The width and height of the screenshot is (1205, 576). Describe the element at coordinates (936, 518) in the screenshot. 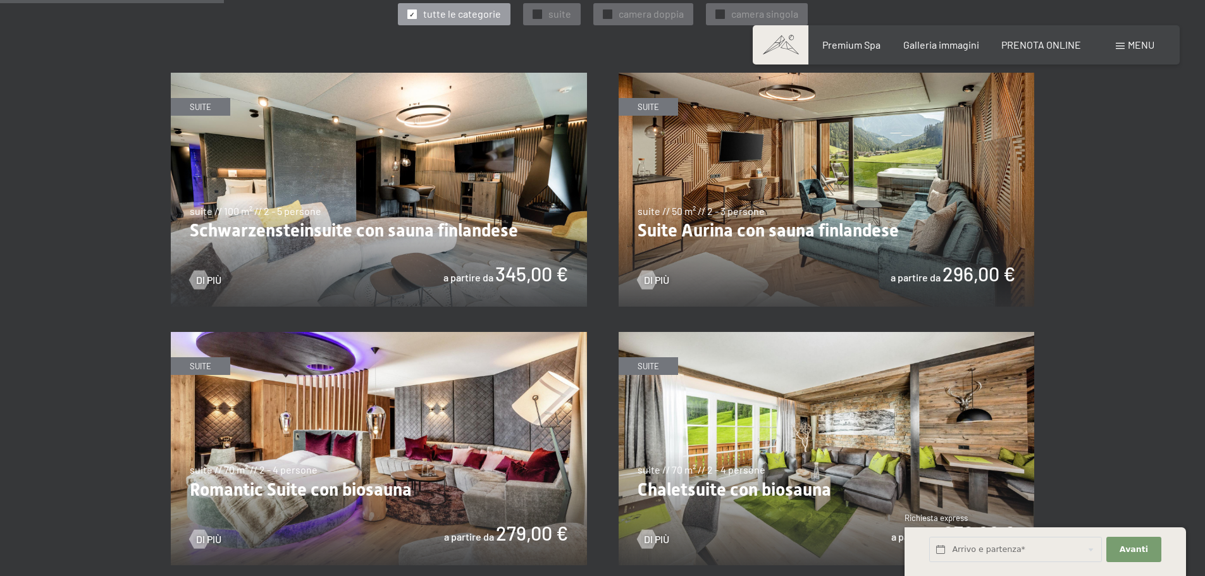

I see `span: Richiesta express` at that location.